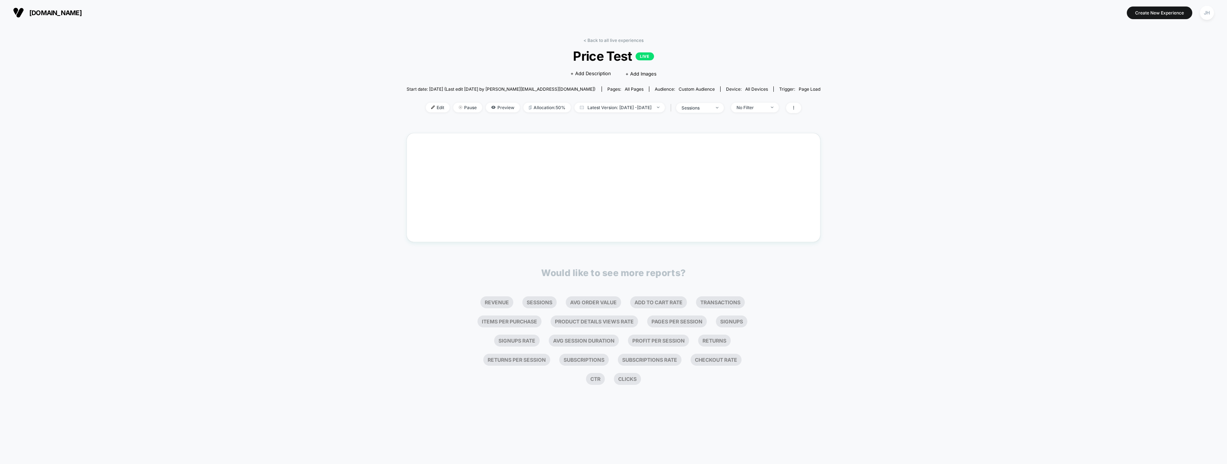 The image size is (1227, 464). Describe the element at coordinates (584, 360) in the screenshot. I see `li: Subscriptions` at that location.